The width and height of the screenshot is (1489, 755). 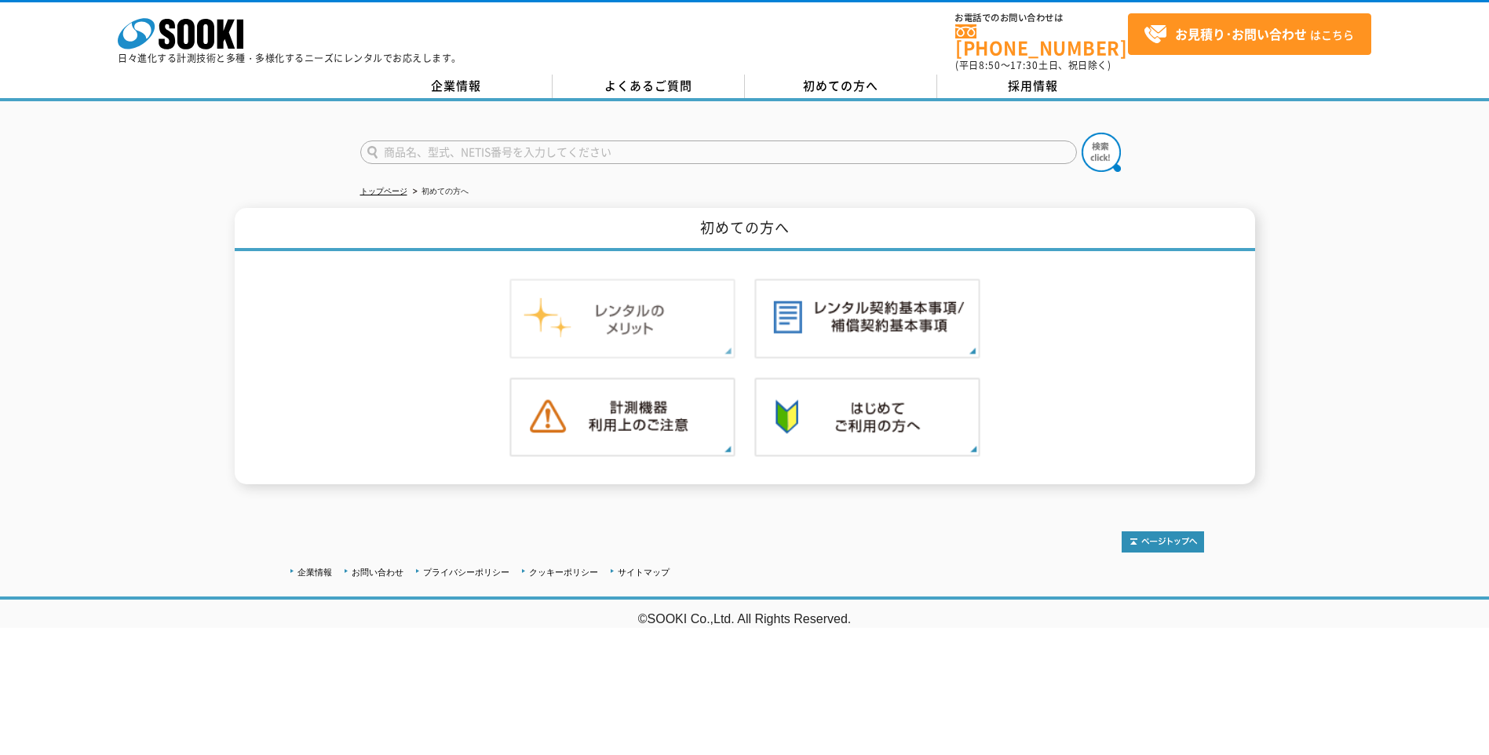 What do you see at coordinates (867, 417) in the screenshot?
I see `img: 初めての方へ` at bounding box center [867, 417].